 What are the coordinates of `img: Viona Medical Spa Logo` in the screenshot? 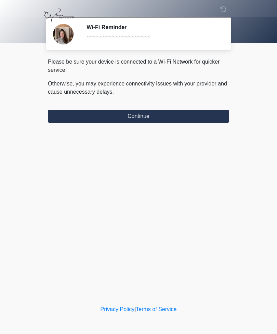 It's located at (59, 15).